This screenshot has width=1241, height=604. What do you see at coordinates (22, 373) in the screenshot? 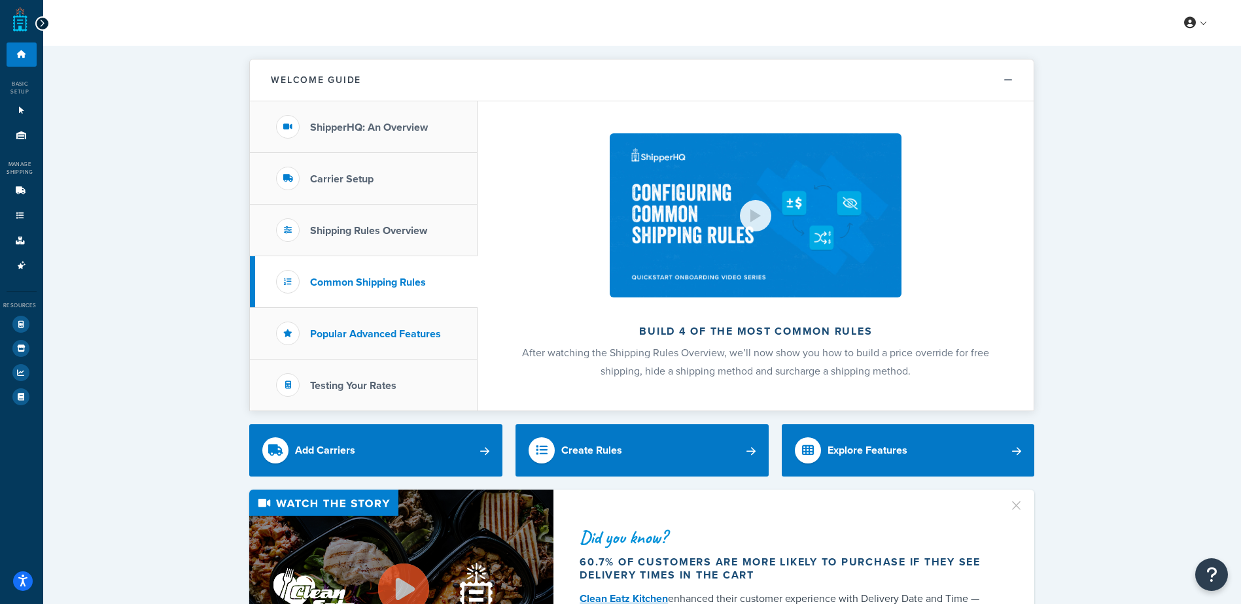
I see `li: Analytics` at bounding box center [22, 373].